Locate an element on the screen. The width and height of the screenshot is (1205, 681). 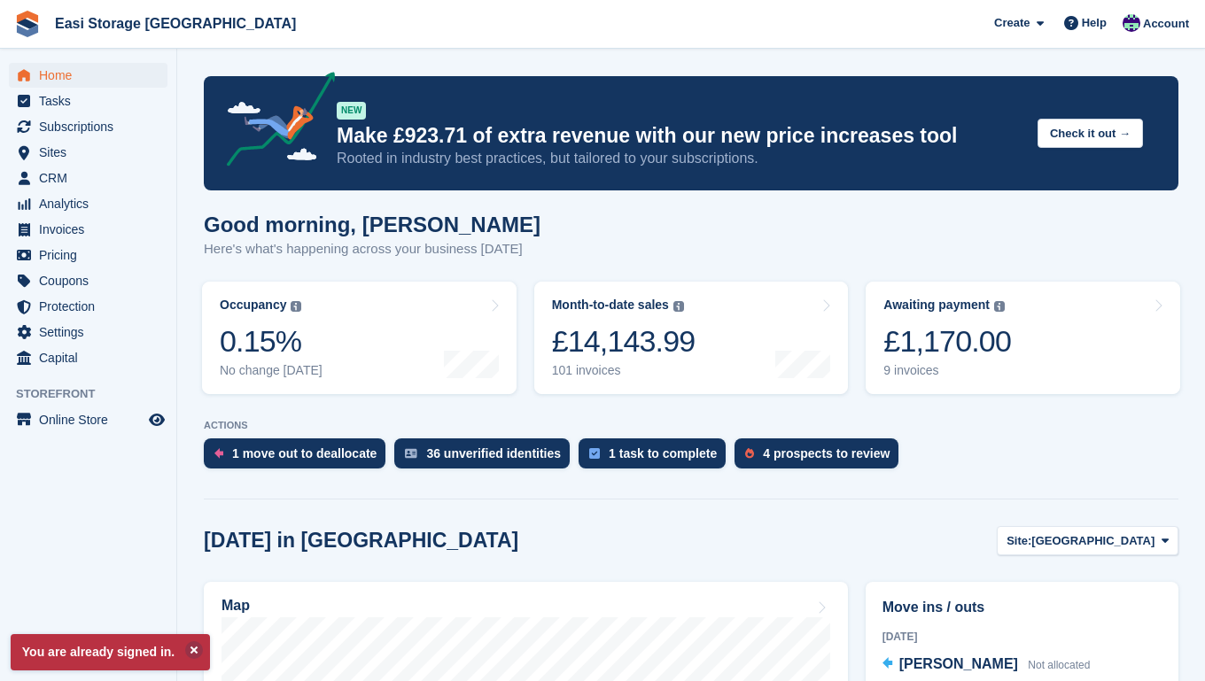
div: 1 move out to deallocate is located at coordinates (304, 454).